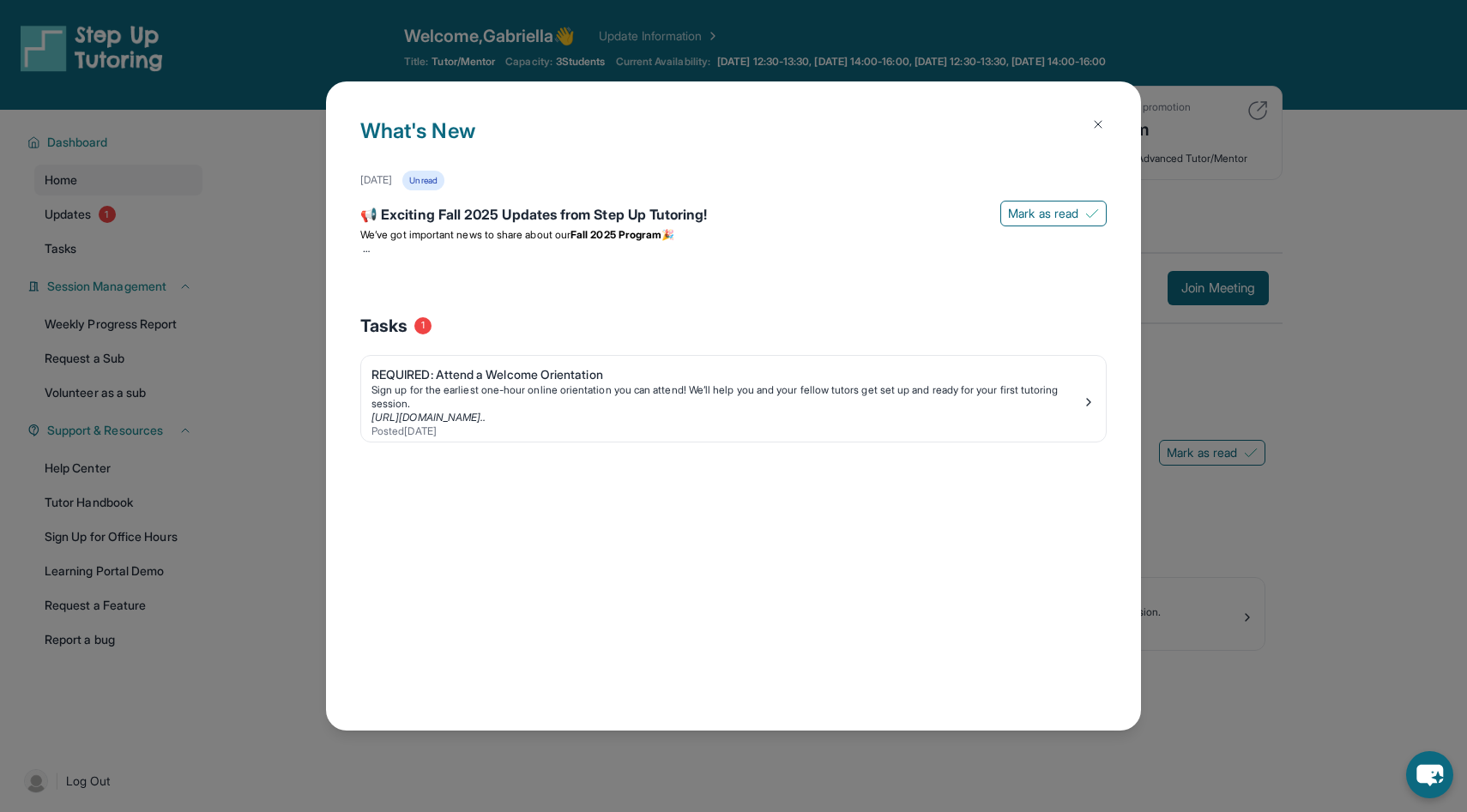  I want to click on span: Tasks, so click(383, 326).